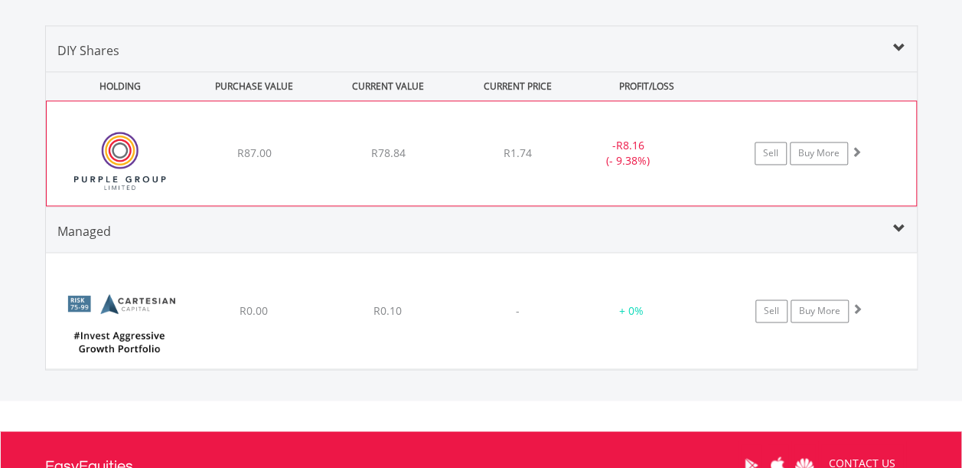 The width and height of the screenshot is (962, 468). I want to click on div: CURRENT VALUE, so click(388, 86).